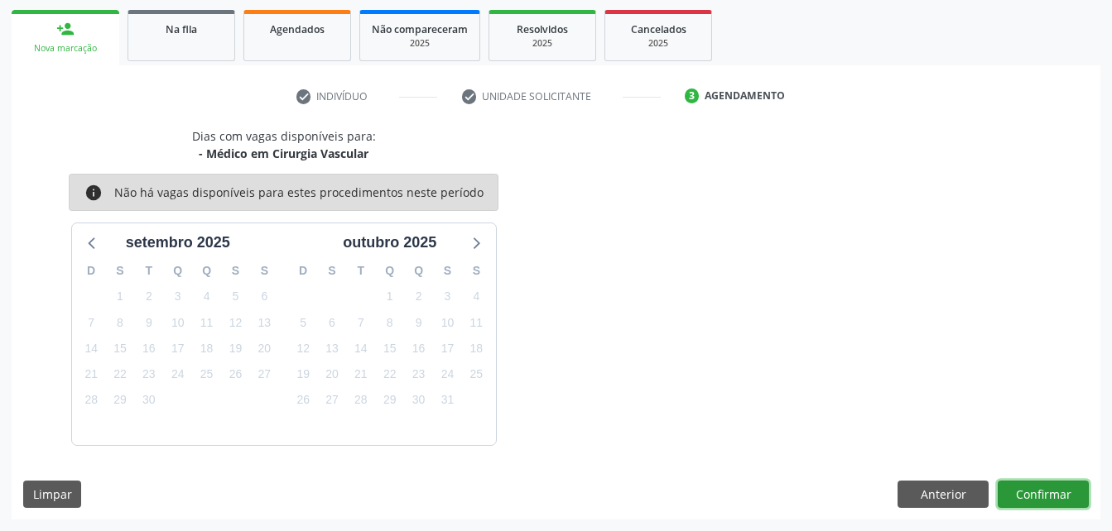 This screenshot has width=1112, height=531. What do you see at coordinates (120, 348) in the screenshot?
I see `span: segunda-feira, 15 de setembro de 2025` at bounding box center [120, 348].